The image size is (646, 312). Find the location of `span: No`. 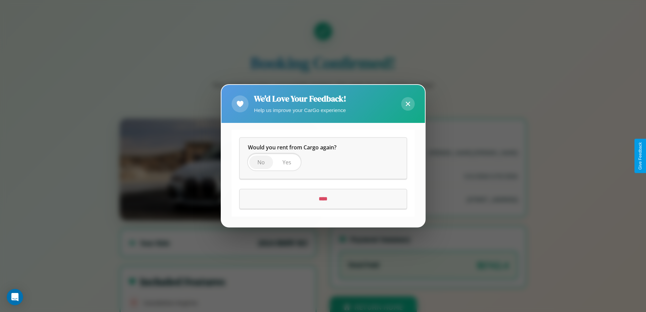

span: No is located at coordinates (261, 162).